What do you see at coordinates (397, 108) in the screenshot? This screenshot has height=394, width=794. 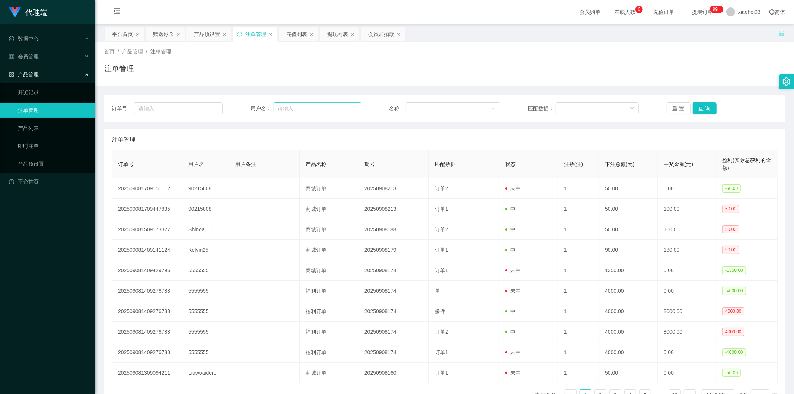 I see `span: 名称：` at bounding box center [397, 108].